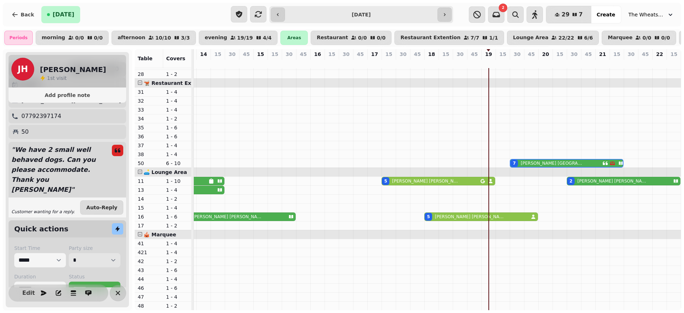  What do you see at coordinates (23, 15) in the screenshot?
I see `button: Back` at bounding box center [23, 15].